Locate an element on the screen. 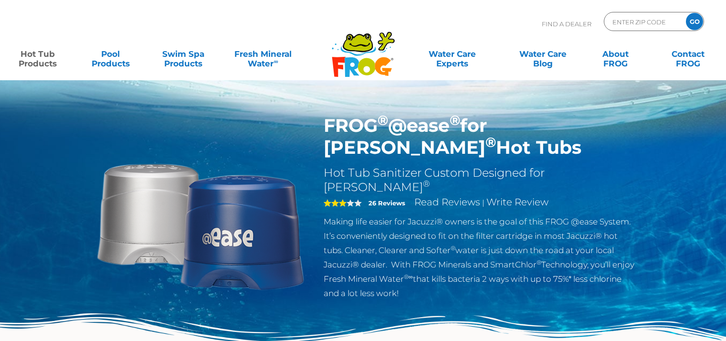  a: Read Reviews is located at coordinates (447, 202).